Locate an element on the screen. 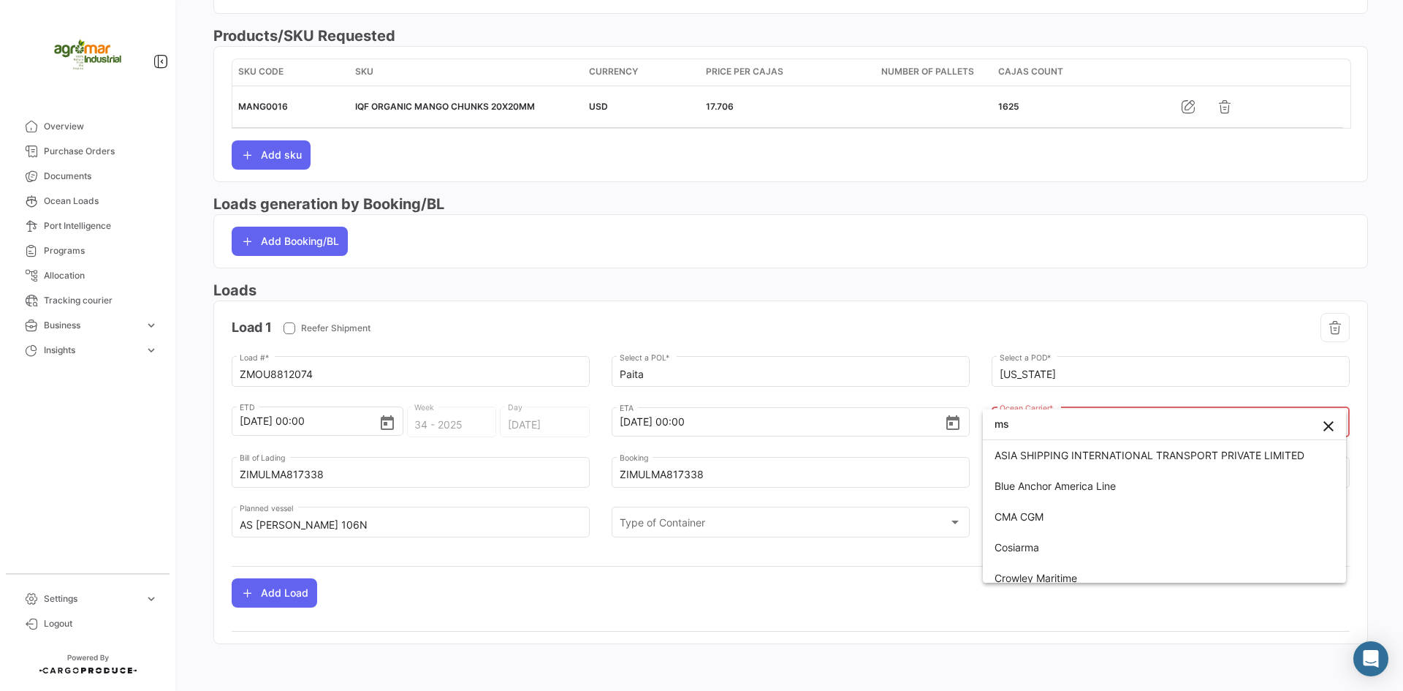 Image resolution: width=1403 pixels, height=691 pixels. div: Abrir Intercom Messenger is located at coordinates (1371, 658).